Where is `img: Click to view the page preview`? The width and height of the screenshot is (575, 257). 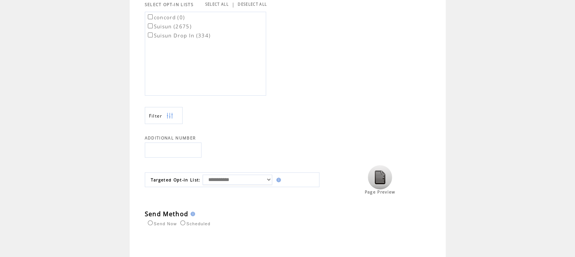
img: Click to view the page preview is located at coordinates (380, 177).